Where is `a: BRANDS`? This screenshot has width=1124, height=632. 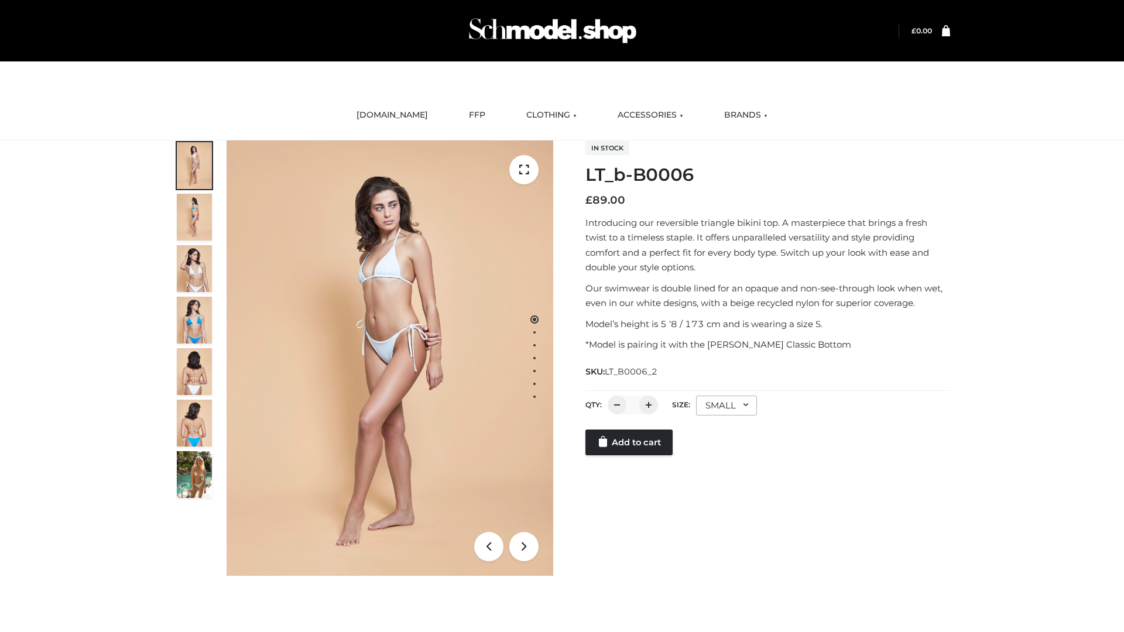
a: BRANDS is located at coordinates (746, 115).